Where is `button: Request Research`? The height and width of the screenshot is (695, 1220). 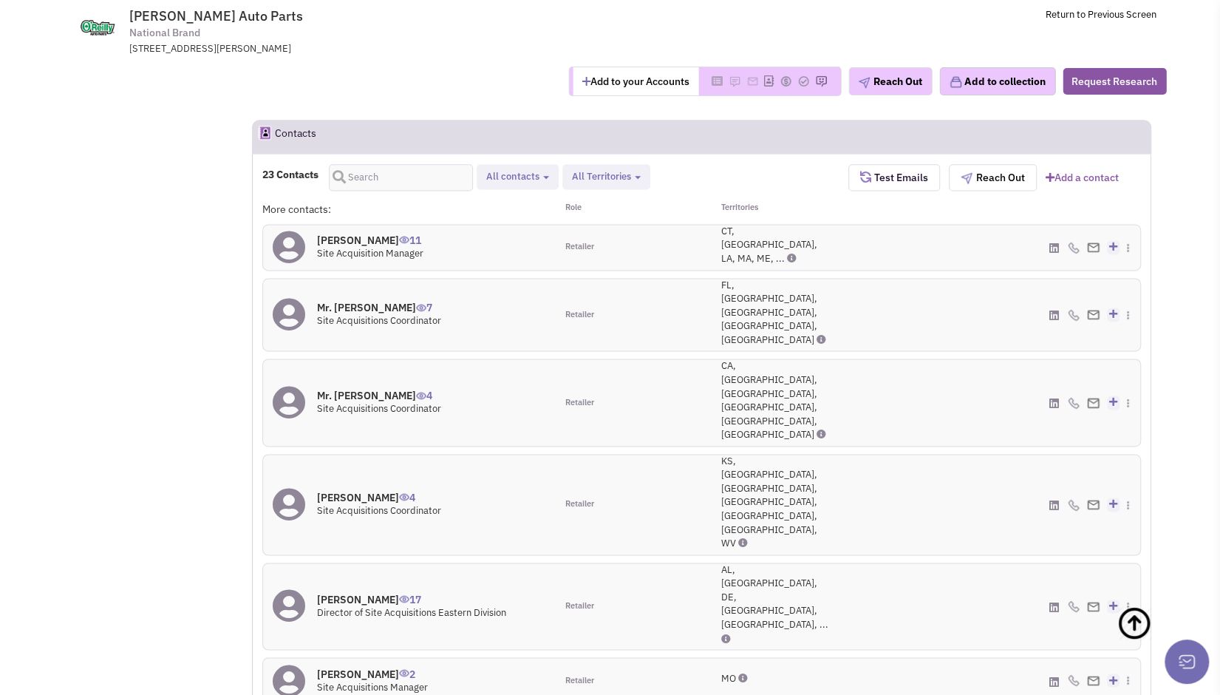 button: Request Research is located at coordinates (1114, 81).